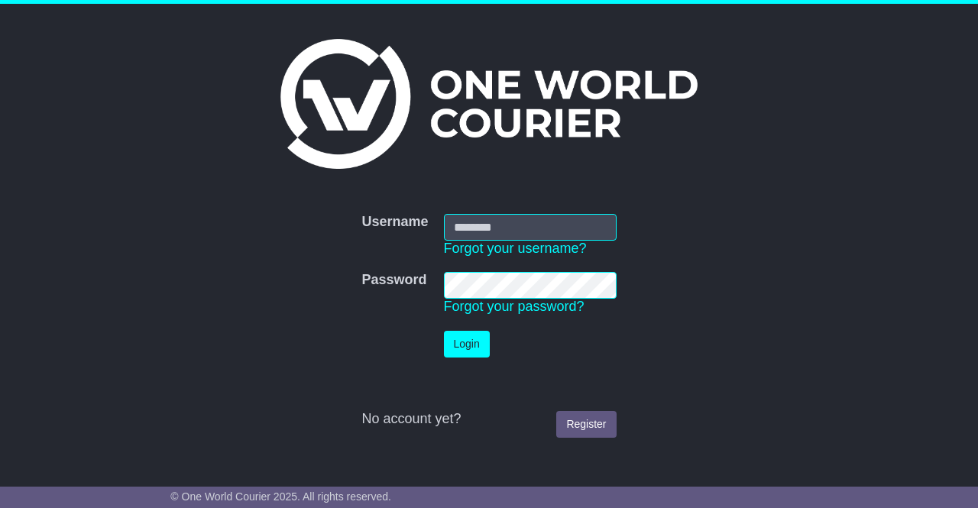 This screenshot has height=508, width=978. I want to click on a: Forgot your password?, so click(514, 306).